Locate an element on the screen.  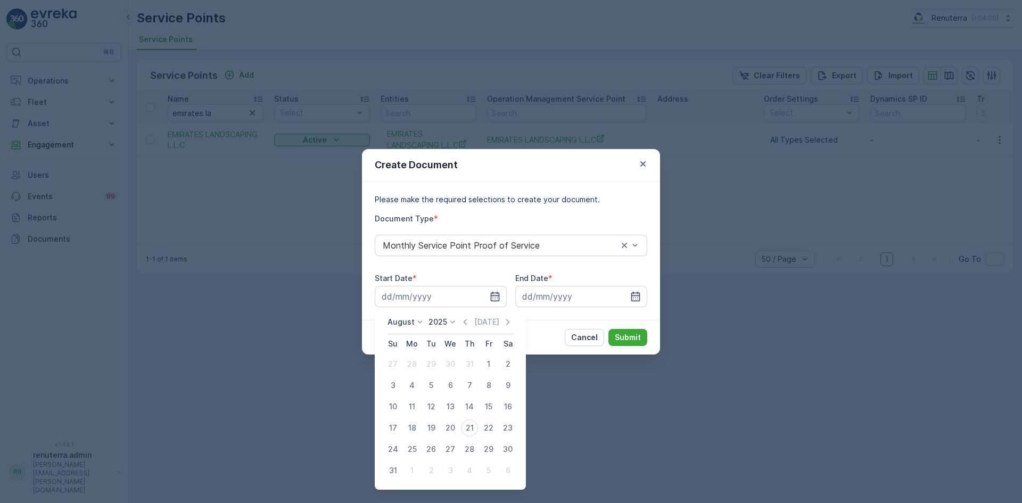
p: Please make the required selections to create your document. is located at coordinates (511, 200).